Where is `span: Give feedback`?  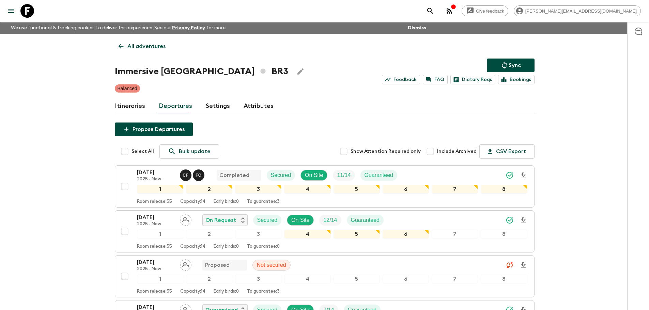 span: Give feedback is located at coordinates (490, 11).